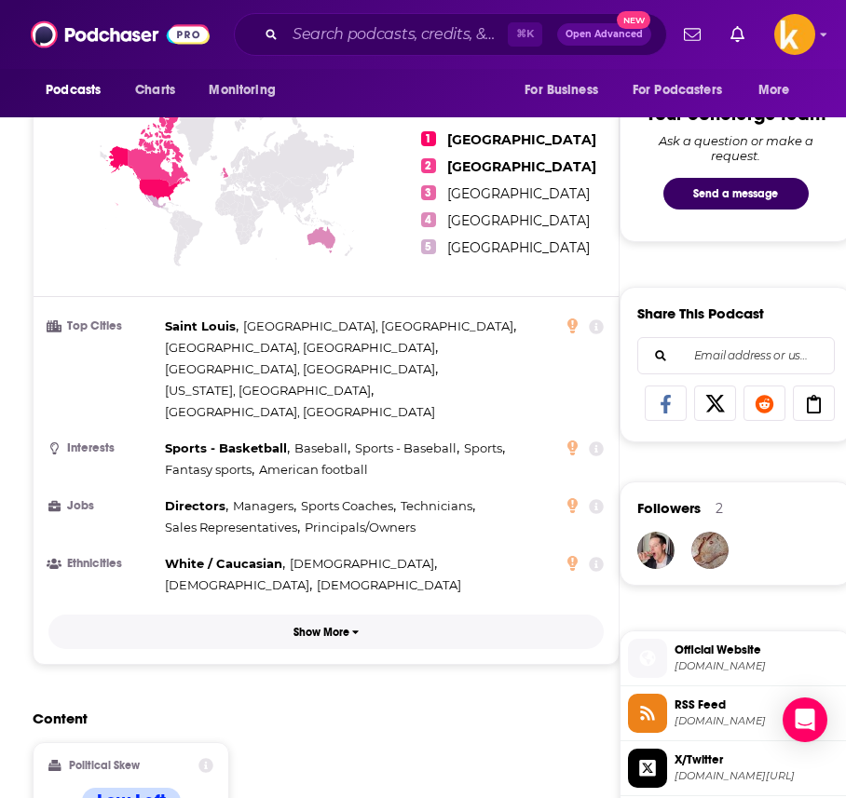 Image resolution: width=846 pixels, height=798 pixels. Describe the element at coordinates (436, 506) in the screenshot. I see `span: Technicians` at that location.